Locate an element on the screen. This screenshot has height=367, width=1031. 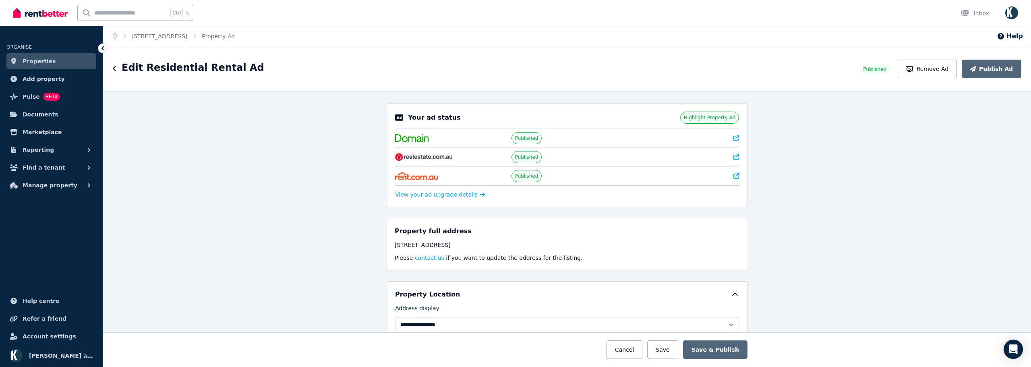
span: Marketplace is located at coordinates (42, 132).